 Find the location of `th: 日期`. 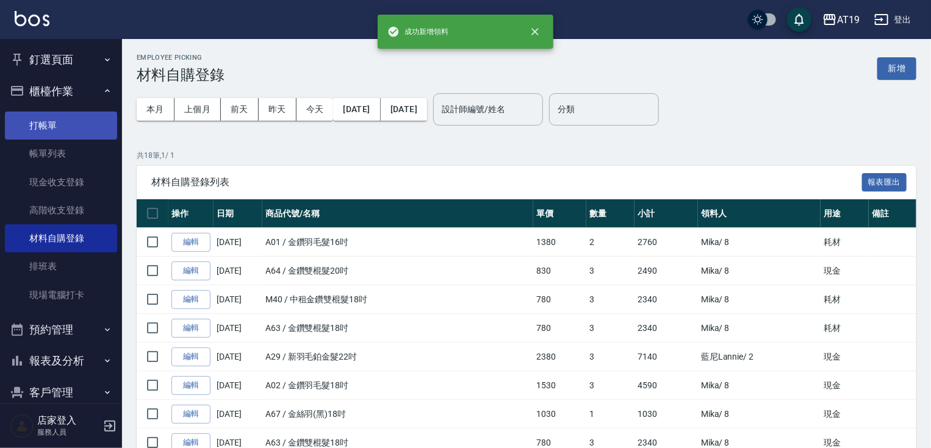

th: 日期 is located at coordinates (238, 213).